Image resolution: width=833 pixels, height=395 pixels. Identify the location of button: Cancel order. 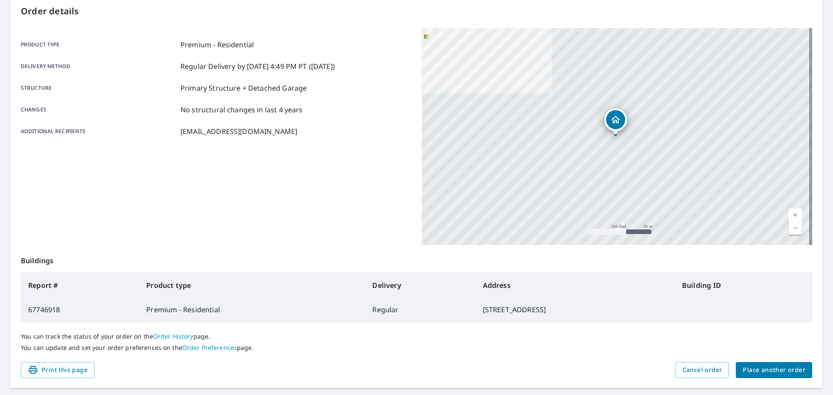
(702, 370).